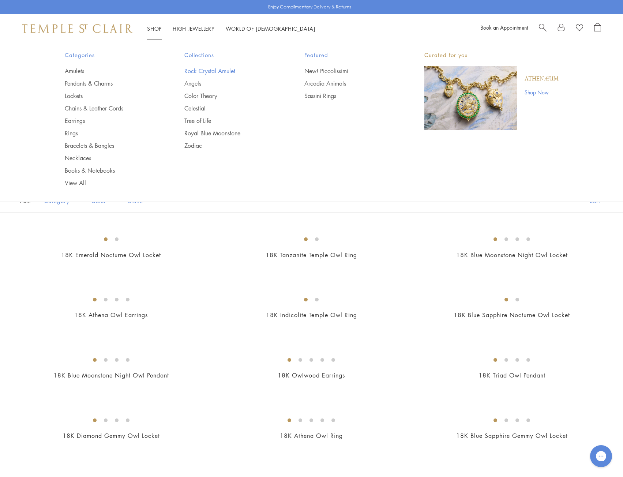  Describe the element at coordinates (230, 96) in the screenshot. I see `a: Color Theory` at that location.